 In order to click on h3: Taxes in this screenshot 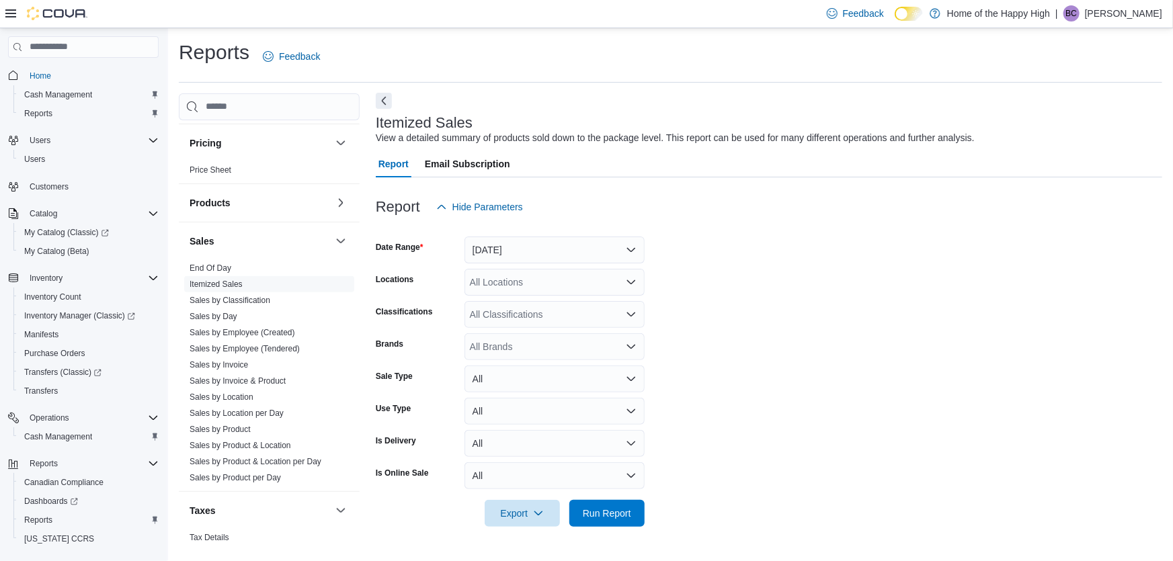, I will do `click(202, 511)`.